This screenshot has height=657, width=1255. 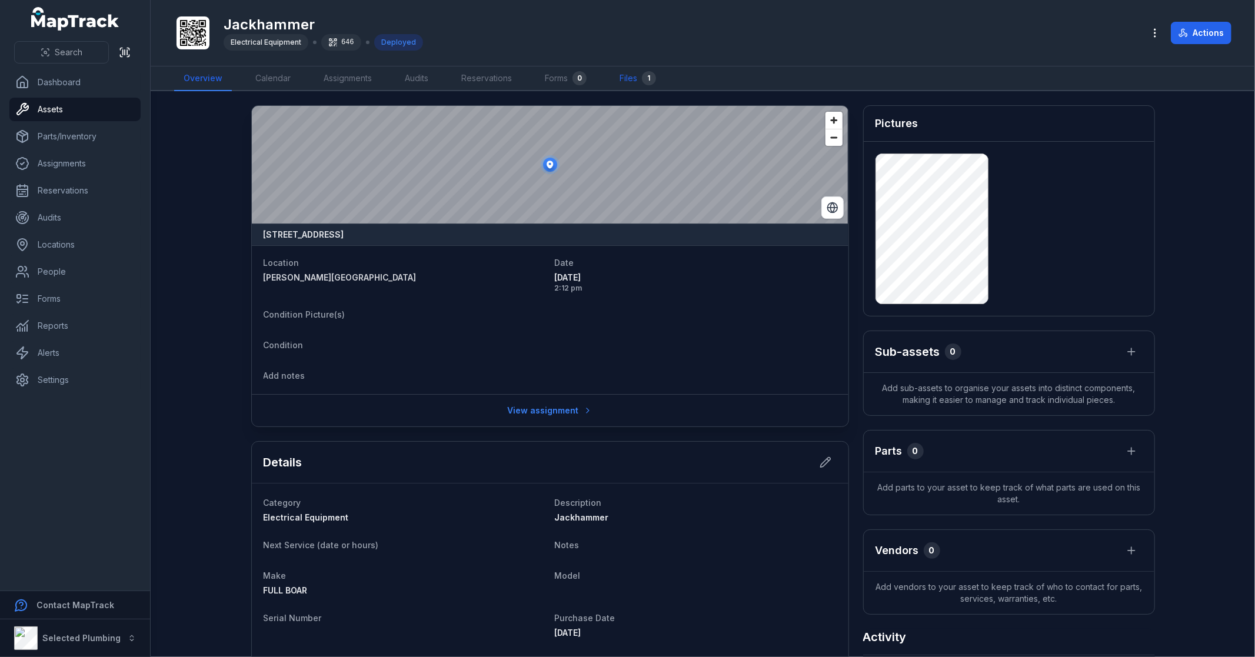 I want to click on span: Condition Picture(s), so click(x=304, y=314).